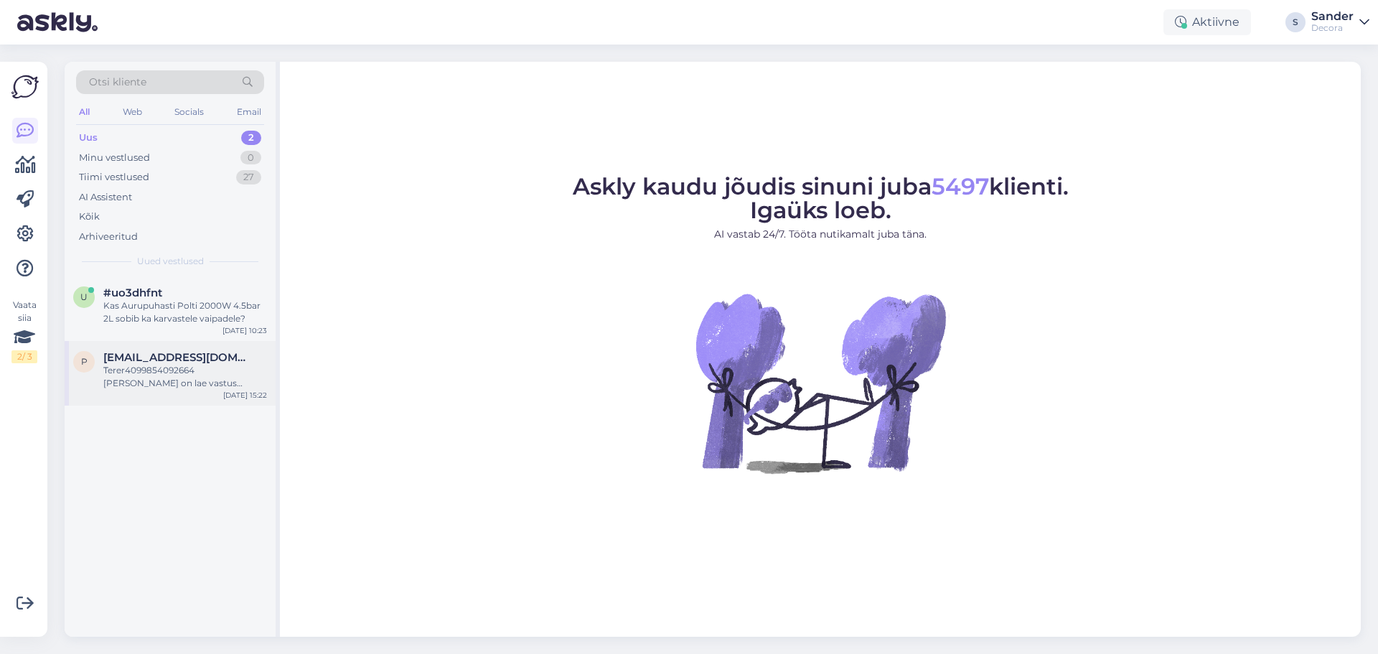 Image resolution: width=1378 pixels, height=654 pixels. Describe the element at coordinates (820, 198) in the screenshot. I see `span: Askly kaudu jõudis sinuni juba klienti. Igaüks loeb.` at that location.